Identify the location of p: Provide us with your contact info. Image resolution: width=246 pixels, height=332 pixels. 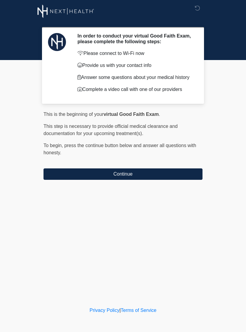
(135, 65).